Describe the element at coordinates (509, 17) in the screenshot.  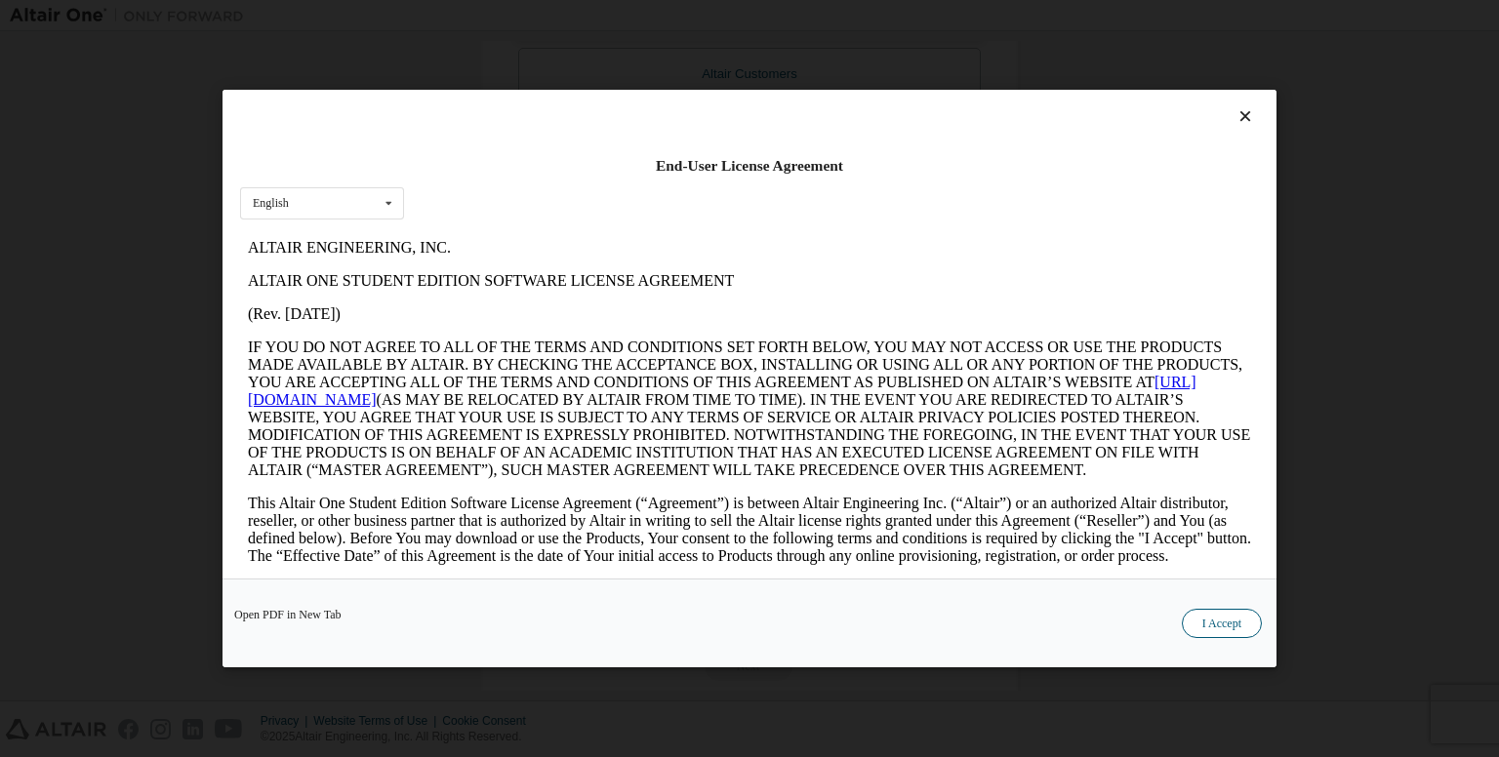
I see `p: ALTAIR ENGINEERING, INC.` at that location.